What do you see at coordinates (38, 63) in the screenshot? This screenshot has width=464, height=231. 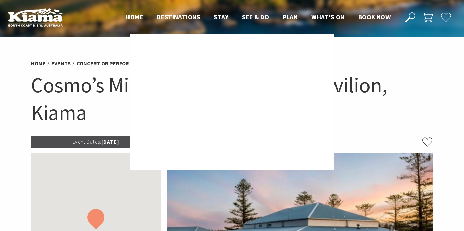 I see `a: Home` at bounding box center [38, 63].